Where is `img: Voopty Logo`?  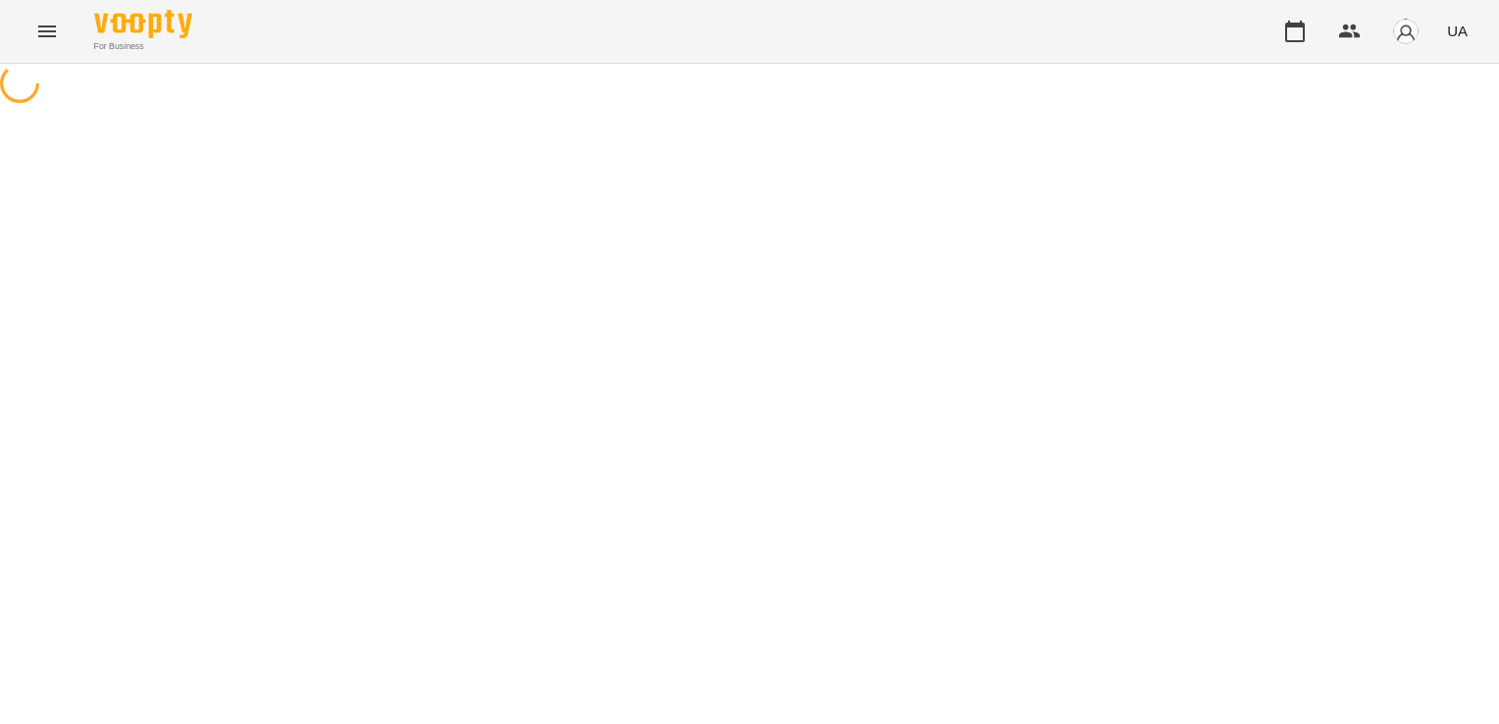
img: Voopty Logo is located at coordinates (143, 24).